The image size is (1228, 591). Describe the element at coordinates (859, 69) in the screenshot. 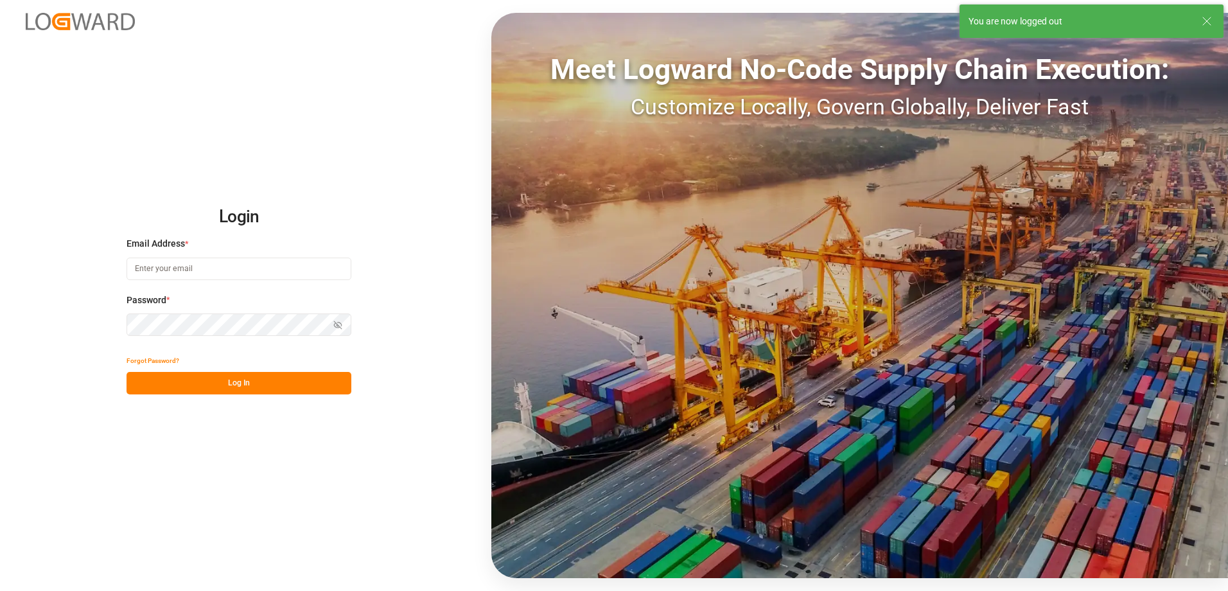

I see `div: Meet Logward No-Code Supply Chain Execution:` at that location.